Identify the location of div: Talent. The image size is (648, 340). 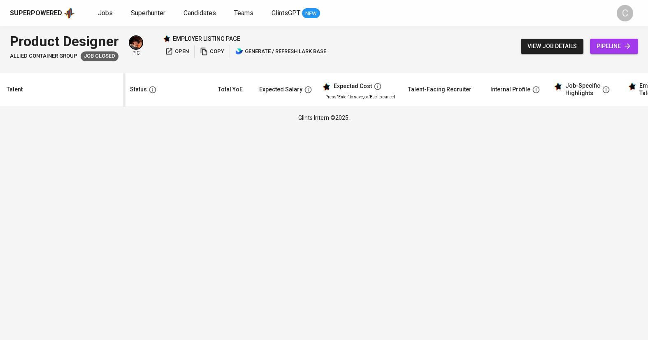
(14, 89).